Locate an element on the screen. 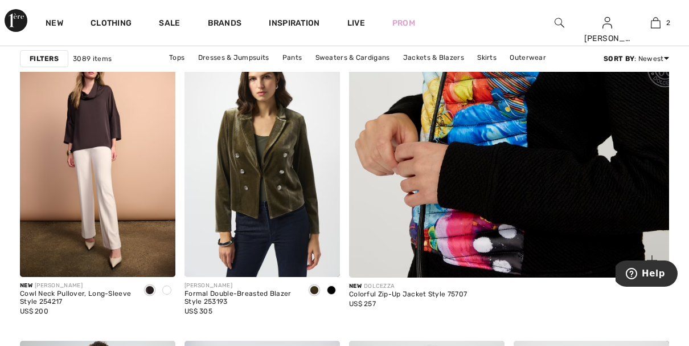 Image resolution: width=689 pixels, height=346 pixels. a: Sale is located at coordinates (169, 24).